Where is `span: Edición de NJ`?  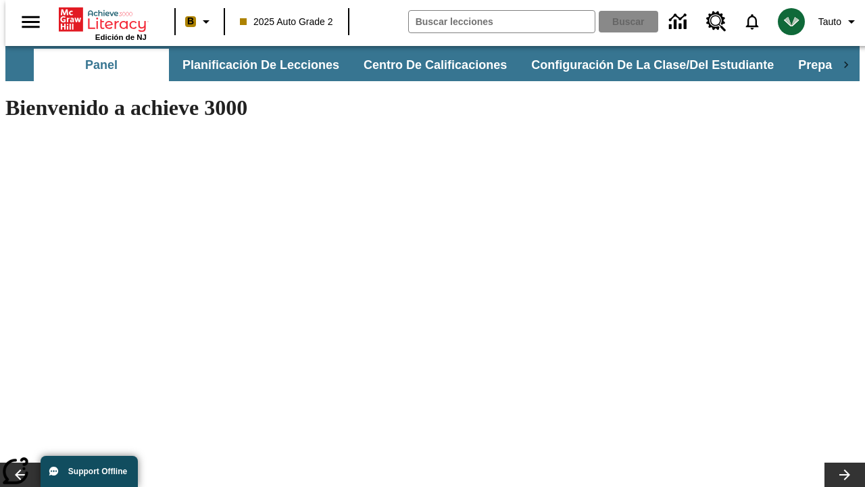 span: Edición de NJ is located at coordinates (121, 37).